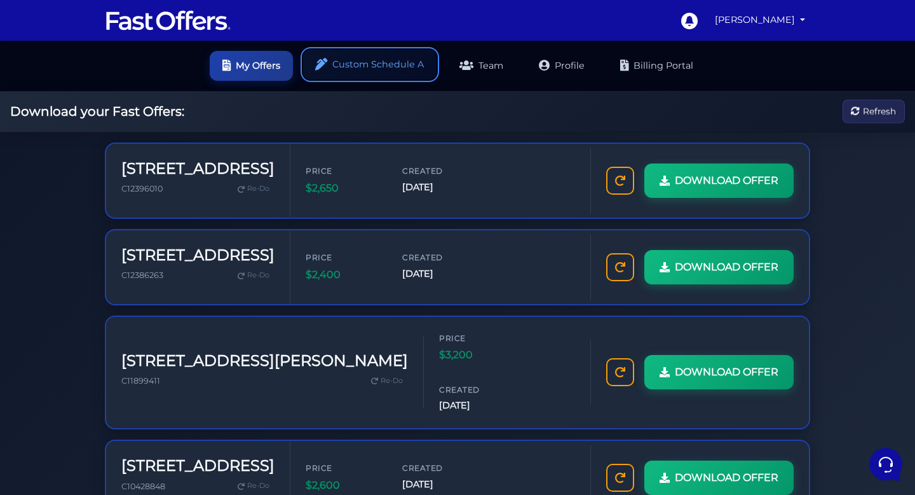 The width and height of the screenshot is (915, 495). Describe the element at coordinates (118, 212) in the screenshot. I see `input: Search for an Article...` at that location.